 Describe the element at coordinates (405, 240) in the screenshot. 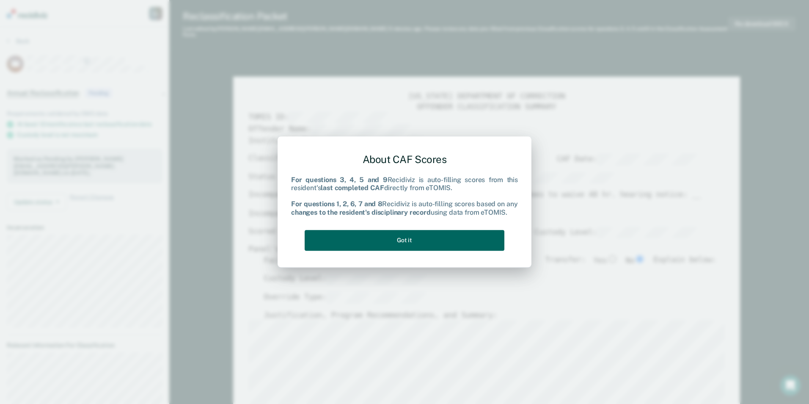

I see `button: Got it` at that location.